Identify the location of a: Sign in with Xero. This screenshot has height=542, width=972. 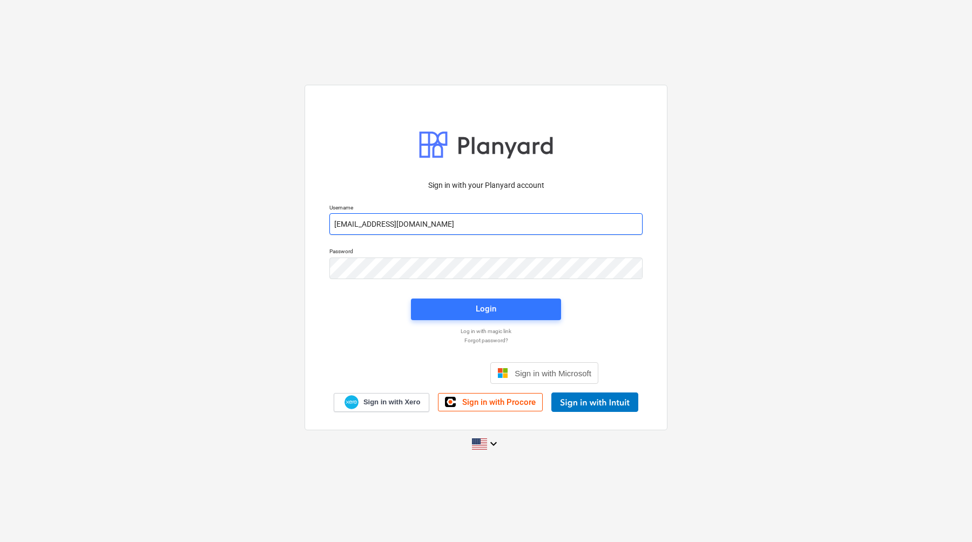
(382, 402).